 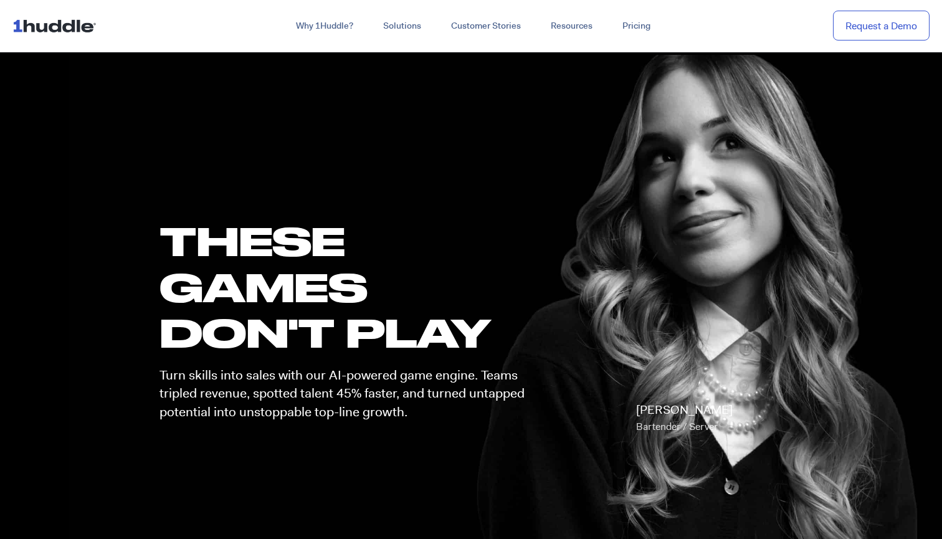 What do you see at coordinates (348, 394) in the screenshot?
I see `p: Turn skills into sales with our AI-powered game engine. Teams tripled revenue, spotted talent 45%...` at bounding box center [348, 394].